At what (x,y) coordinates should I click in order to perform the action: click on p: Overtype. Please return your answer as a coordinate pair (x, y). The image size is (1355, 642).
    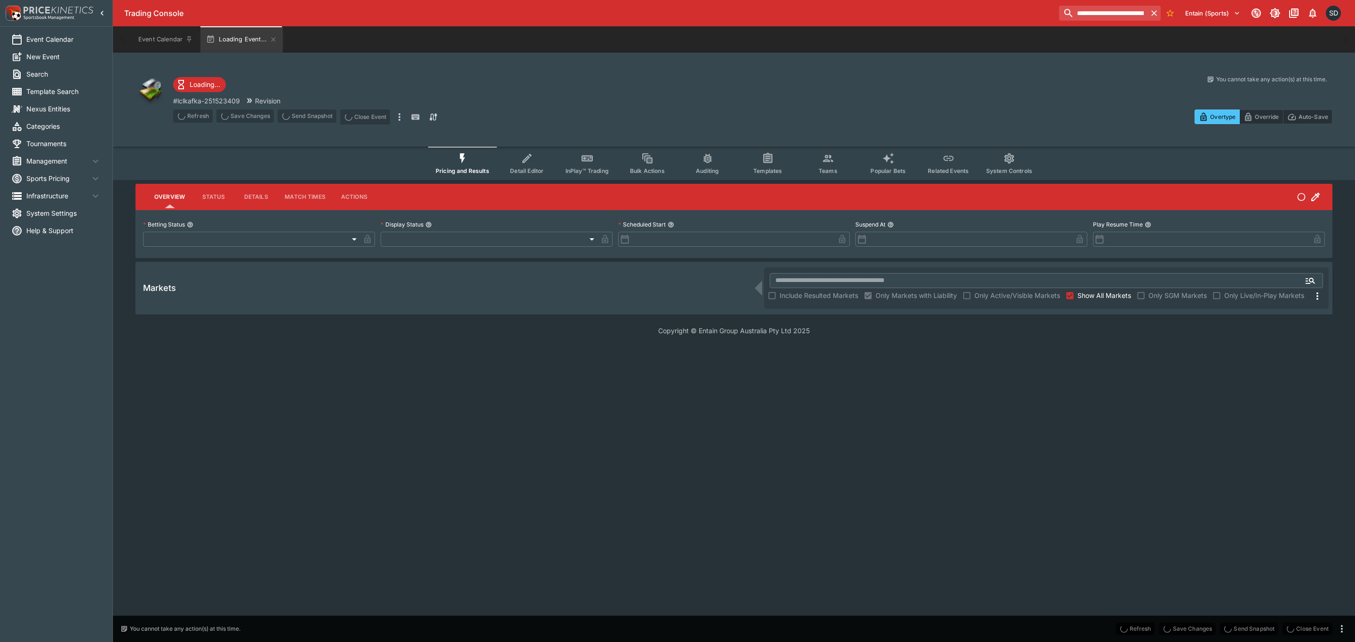
    Looking at the image, I should click on (1222, 117).